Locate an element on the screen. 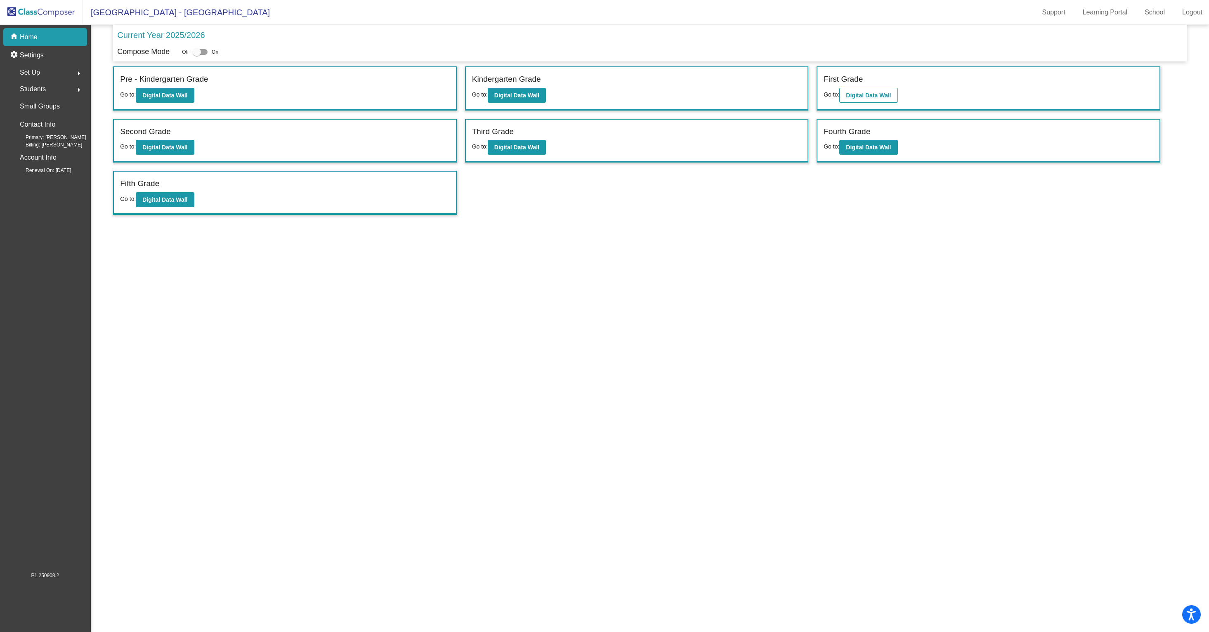 This screenshot has width=1209, height=632. mat-icon: home is located at coordinates (15, 37).